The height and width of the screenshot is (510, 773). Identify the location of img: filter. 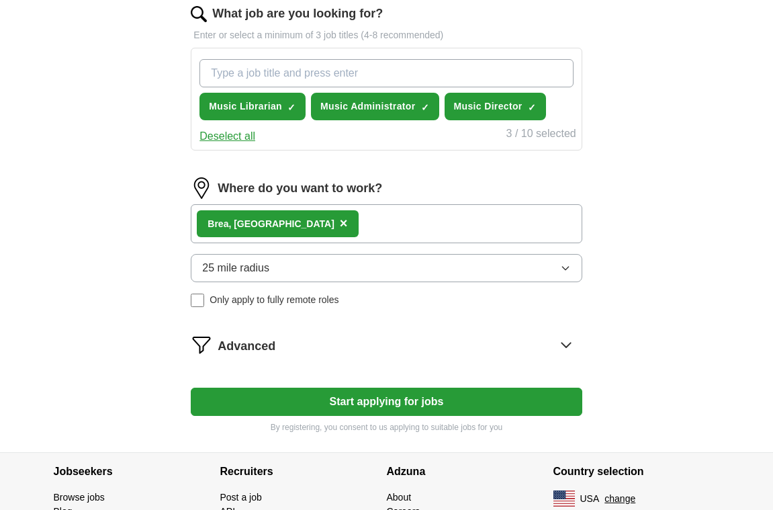
(201, 345).